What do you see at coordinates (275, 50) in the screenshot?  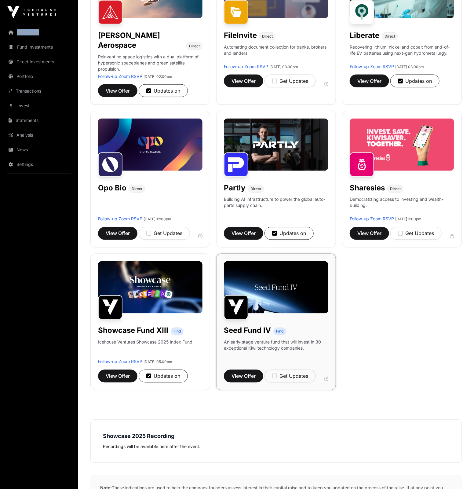 I see `font: Automating document collection for banks, brokers and lenders.` at bounding box center [275, 50].